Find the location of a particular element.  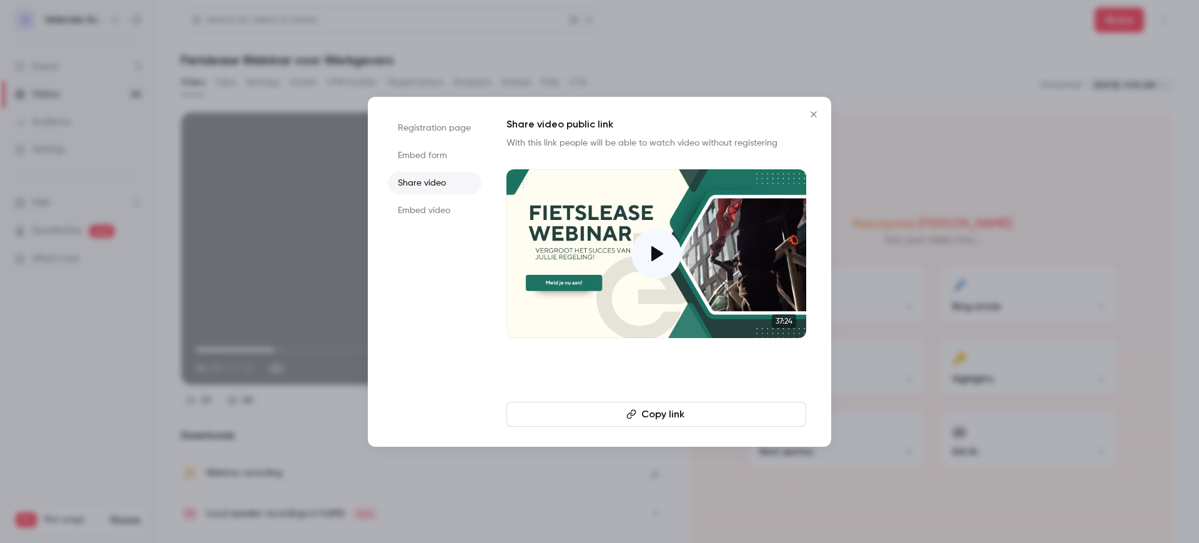

p: With this link people will be able to watch video without registering is located at coordinates (657, 143).